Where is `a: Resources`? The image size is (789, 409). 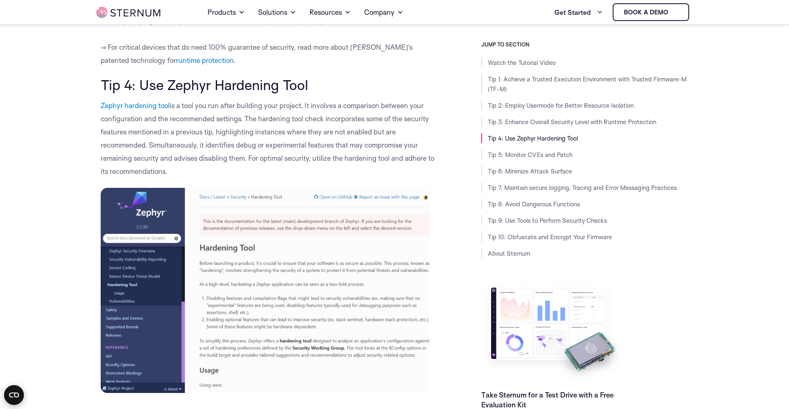 a: Resources is located at coordinates (330, 12).